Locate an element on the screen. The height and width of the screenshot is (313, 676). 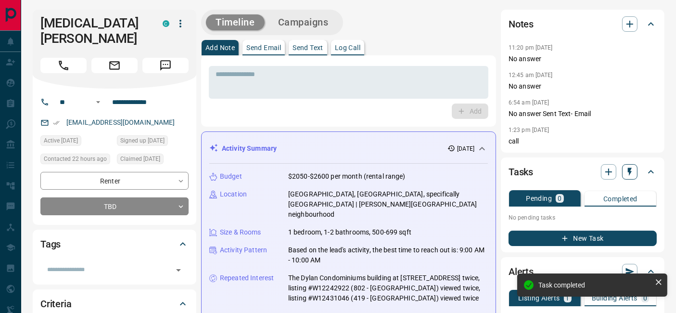
p: 1 bedroom, 1-2 bathrooms, 500-699 sqft is located at coordinates (350, 232).